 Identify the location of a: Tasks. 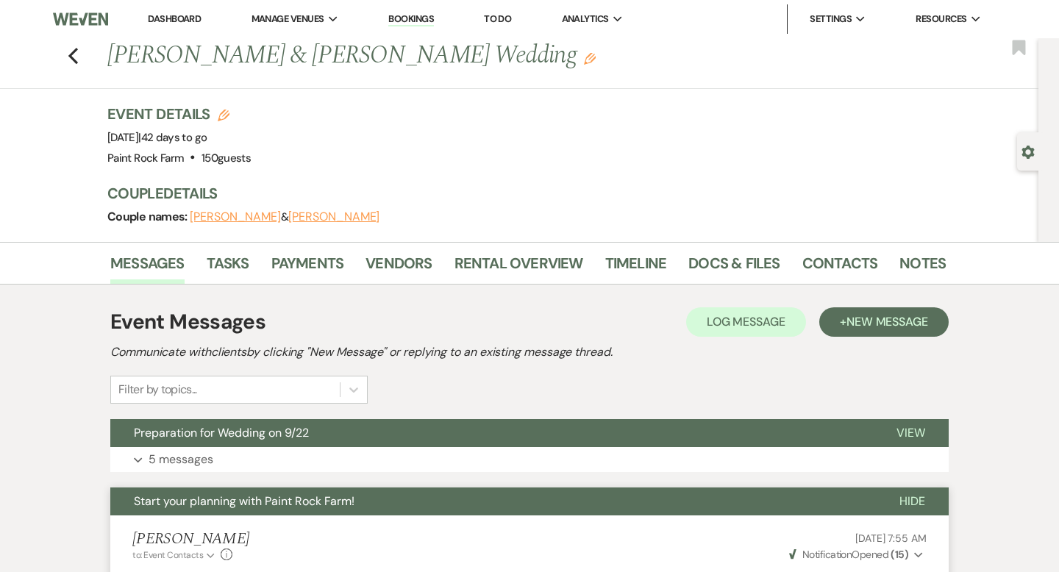
(228, 268).